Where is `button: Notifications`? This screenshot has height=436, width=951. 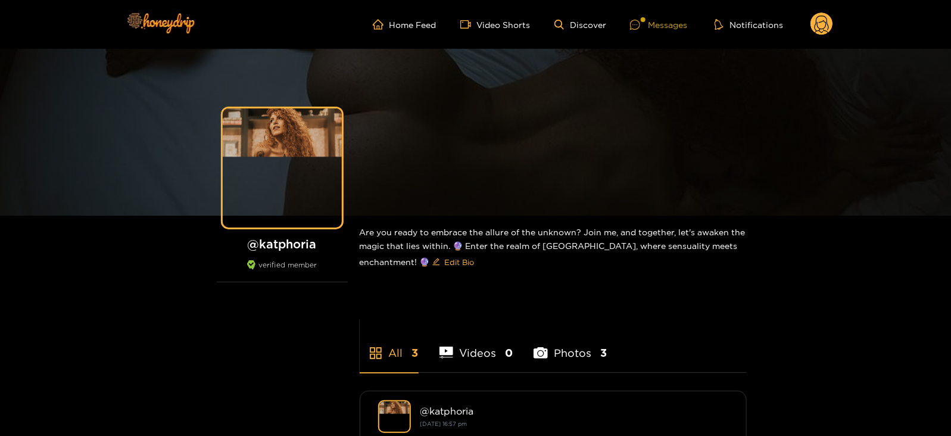
button: Notifications is located at coordinates (748, 24).